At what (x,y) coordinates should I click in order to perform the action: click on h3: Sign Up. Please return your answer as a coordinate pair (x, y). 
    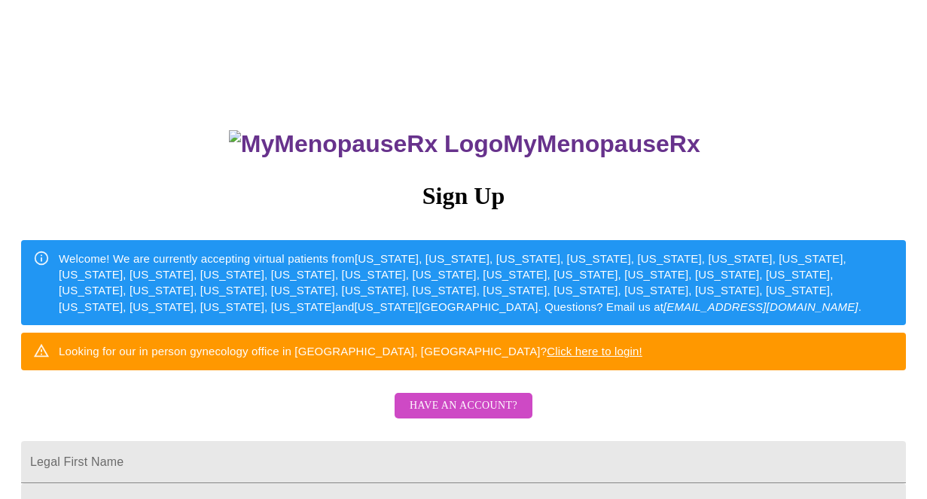
    Looking at the image, I should click on (463, 196).